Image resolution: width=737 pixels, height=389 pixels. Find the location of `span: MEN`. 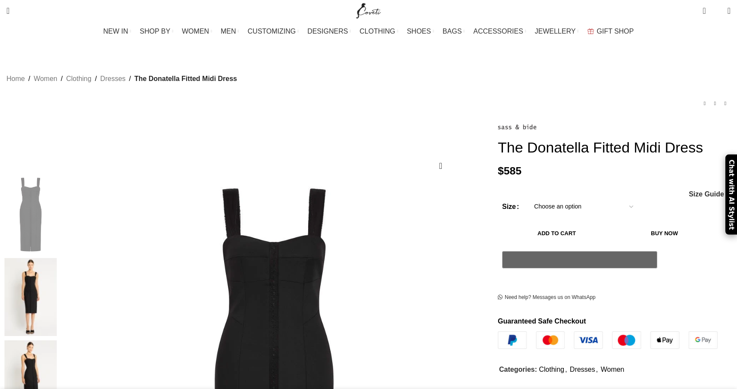

span: MEN is located at coordinates (228, 31).